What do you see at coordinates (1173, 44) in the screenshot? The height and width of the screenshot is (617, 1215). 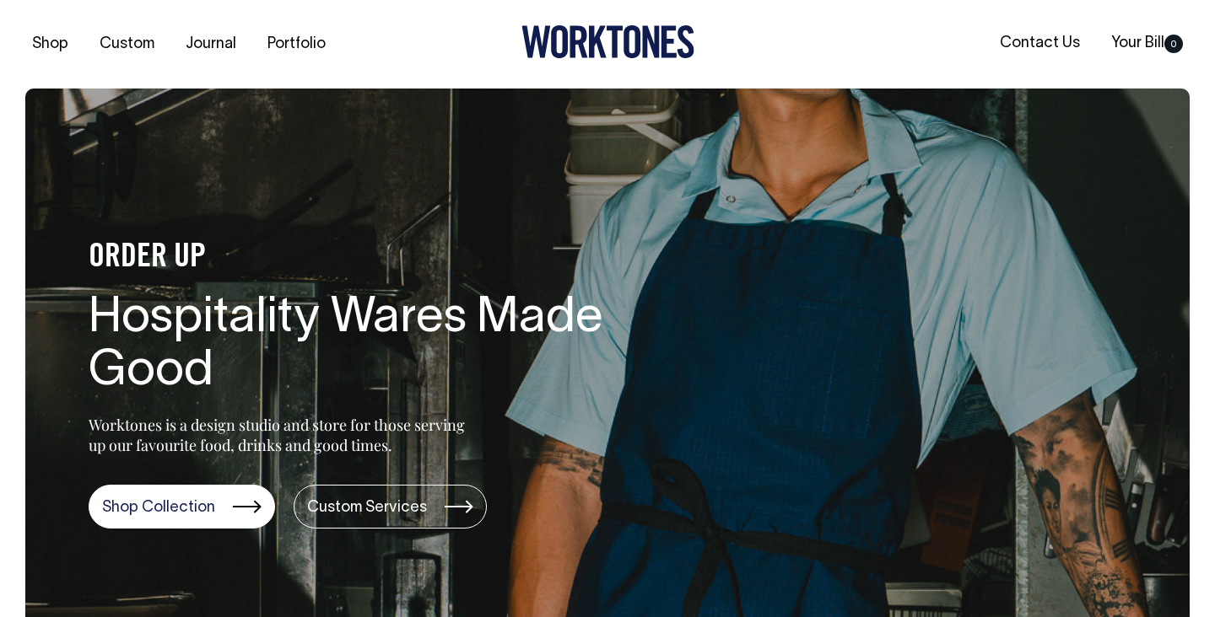 I see `span: 0` at bounding box center [1173, 44].